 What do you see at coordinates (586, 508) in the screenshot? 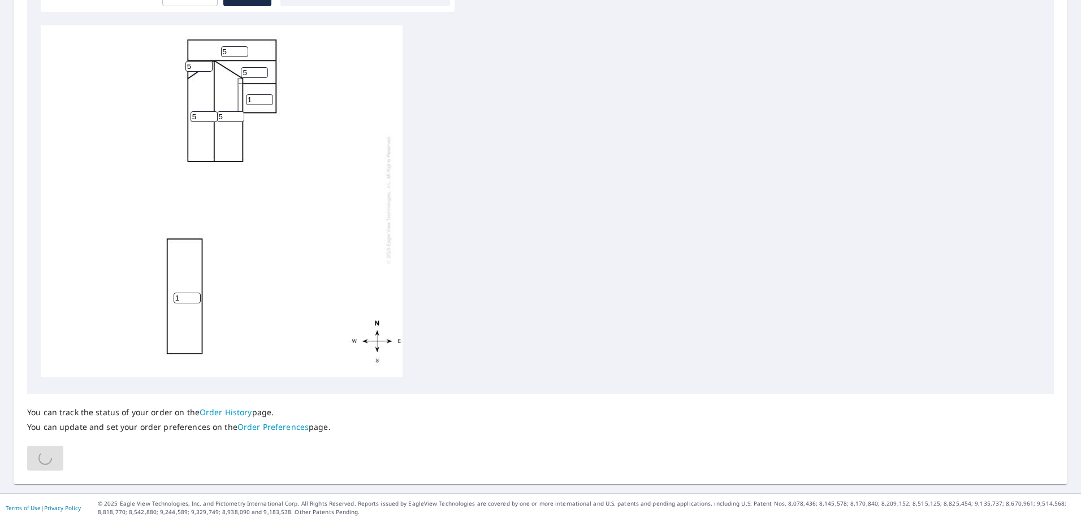
I see `p: © 2025 Eagle View Technologies, Inc. and Pictometry International Corp. All Rights Reserved. Repo...` at bounding box center [586, 508].